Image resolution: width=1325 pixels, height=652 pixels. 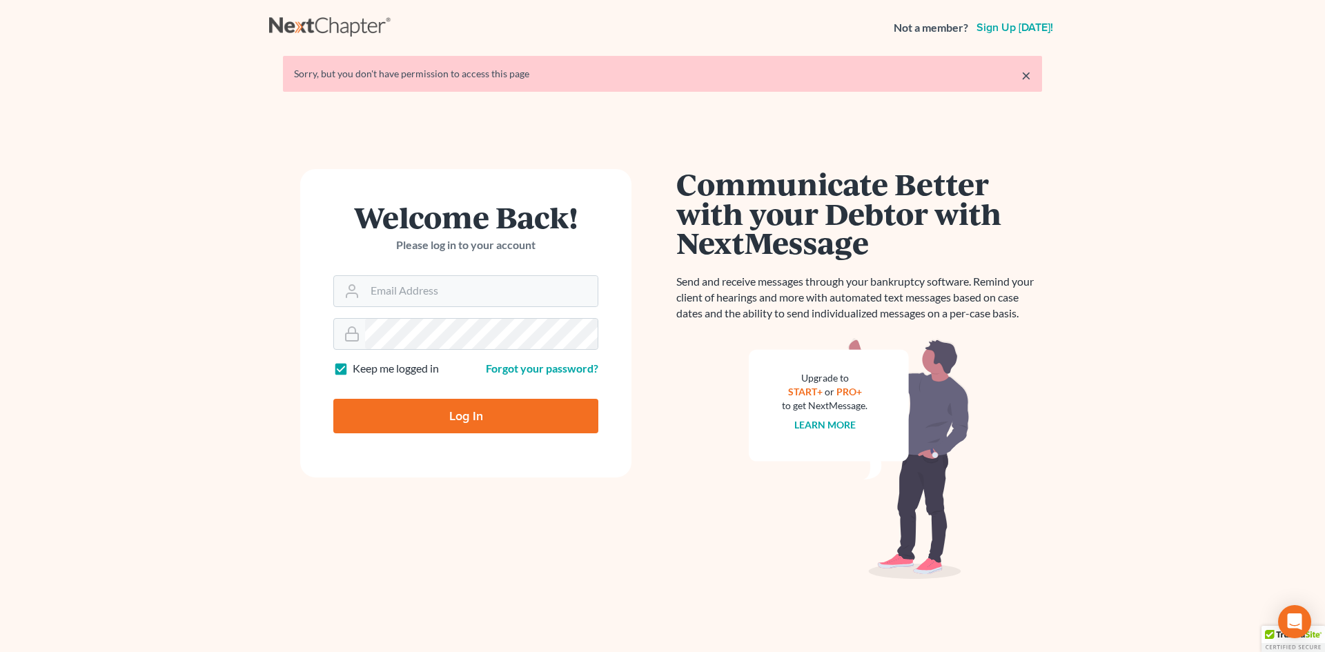 I want to click on label: Keep me logged in, so click(x=396, y=369).